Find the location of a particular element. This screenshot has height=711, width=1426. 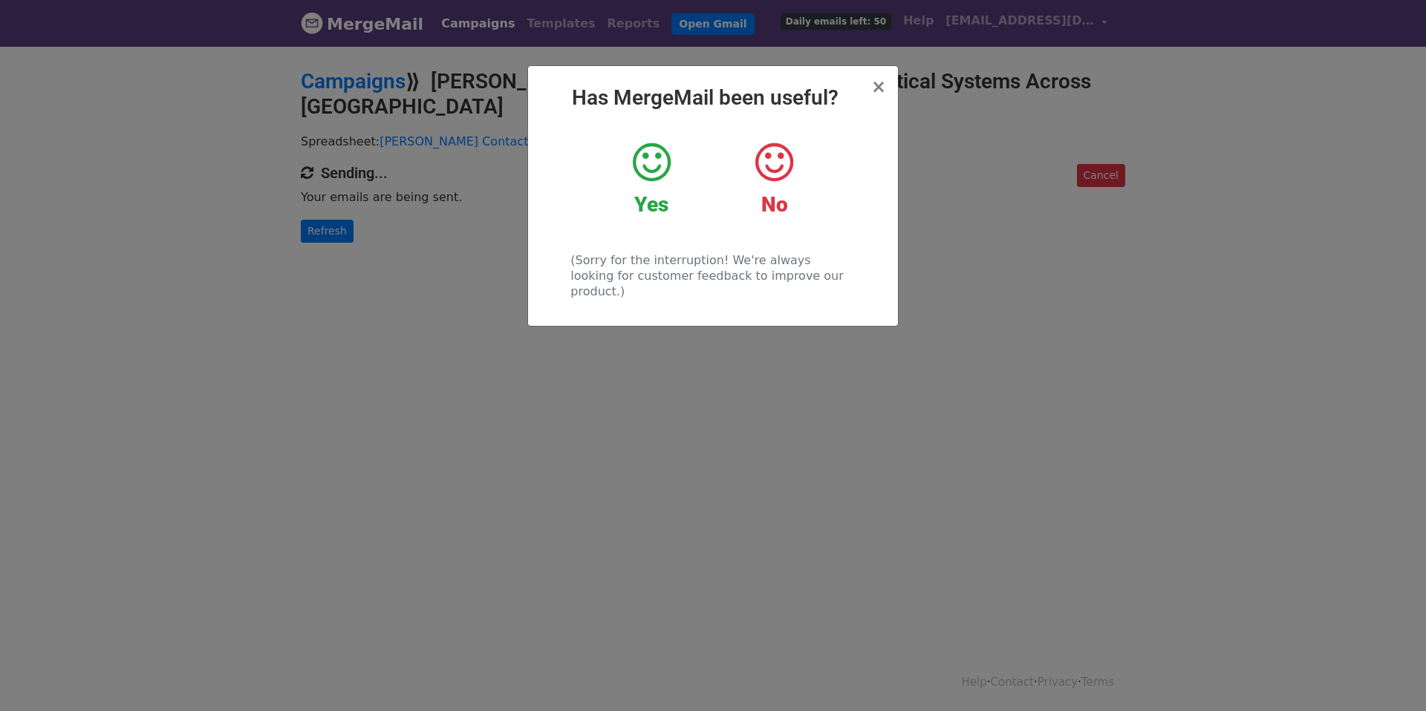

button: Close is located at coordinates (878, 87).